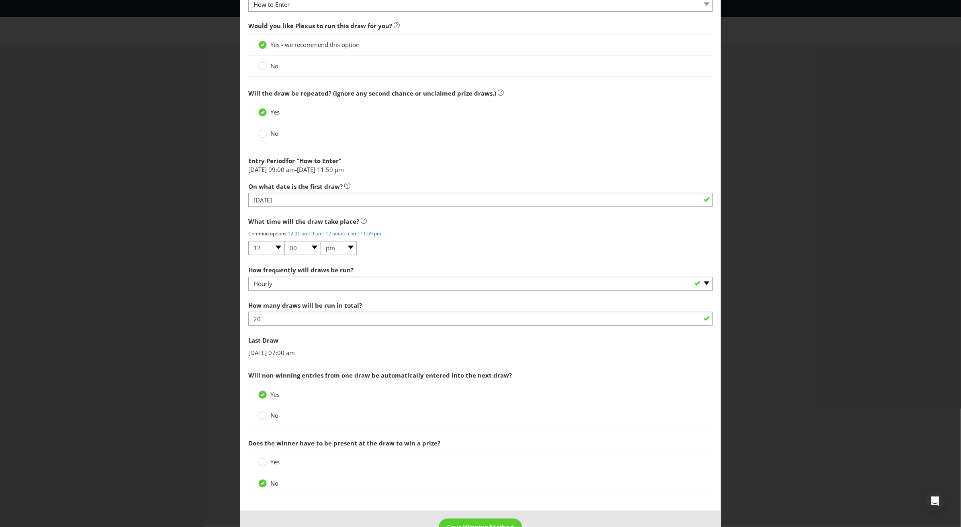 Image resolution: width=961 pixels, height=527 pixels. I want to click on span: Does the winner have to be present at the draw to win a prize?, so click(344, 443).